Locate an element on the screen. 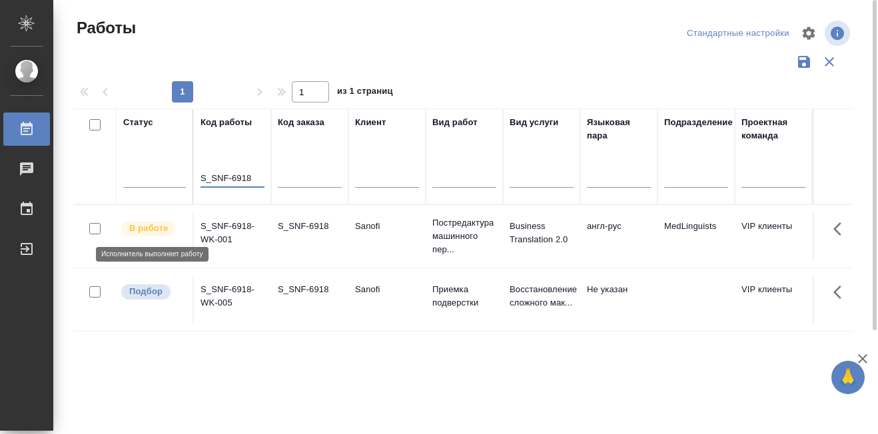  p: Подбор is located at coordinates (146, 292).